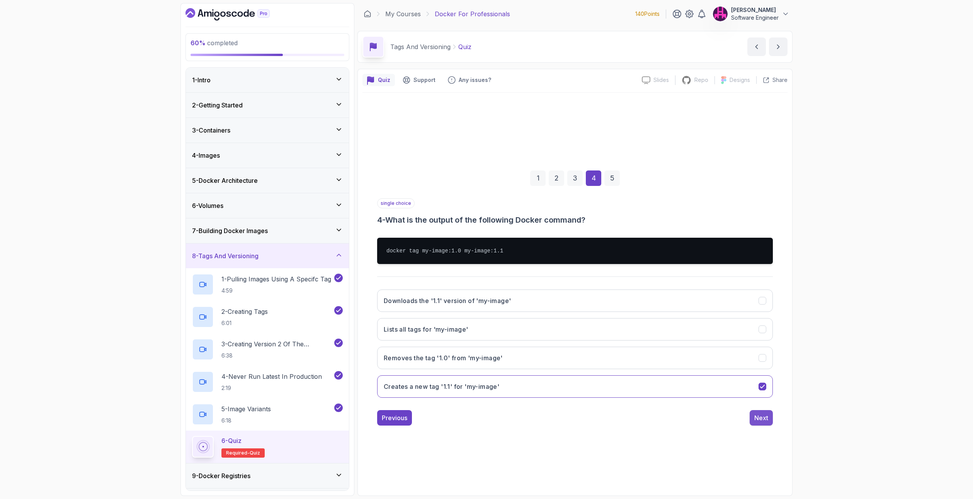  Describe the element at coordinates (575, 301) in the screenshot. I see `button: Downloads the '1.1' version of 'my-image'` at that location.